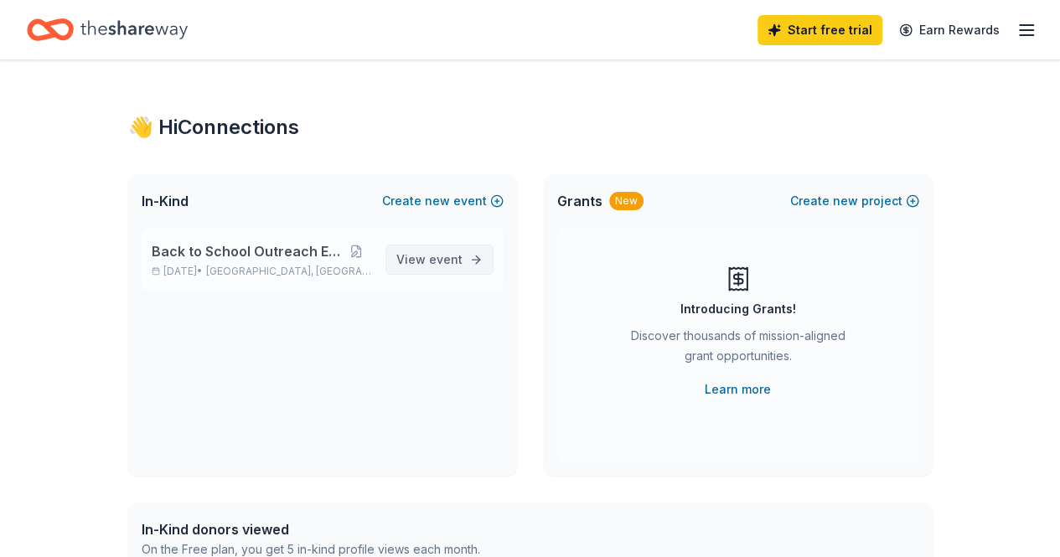 This screenshot has width=1060, height=557. Describe the element at coordinates (446, 259) in the screenshot. I see `span: event` at that location.